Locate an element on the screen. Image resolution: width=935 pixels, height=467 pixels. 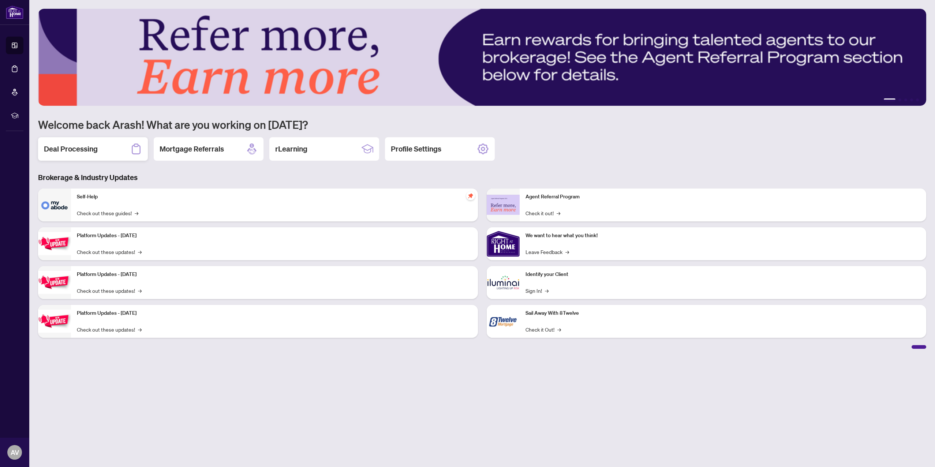
img: Slide 0 is located at coordinates (482, 57).